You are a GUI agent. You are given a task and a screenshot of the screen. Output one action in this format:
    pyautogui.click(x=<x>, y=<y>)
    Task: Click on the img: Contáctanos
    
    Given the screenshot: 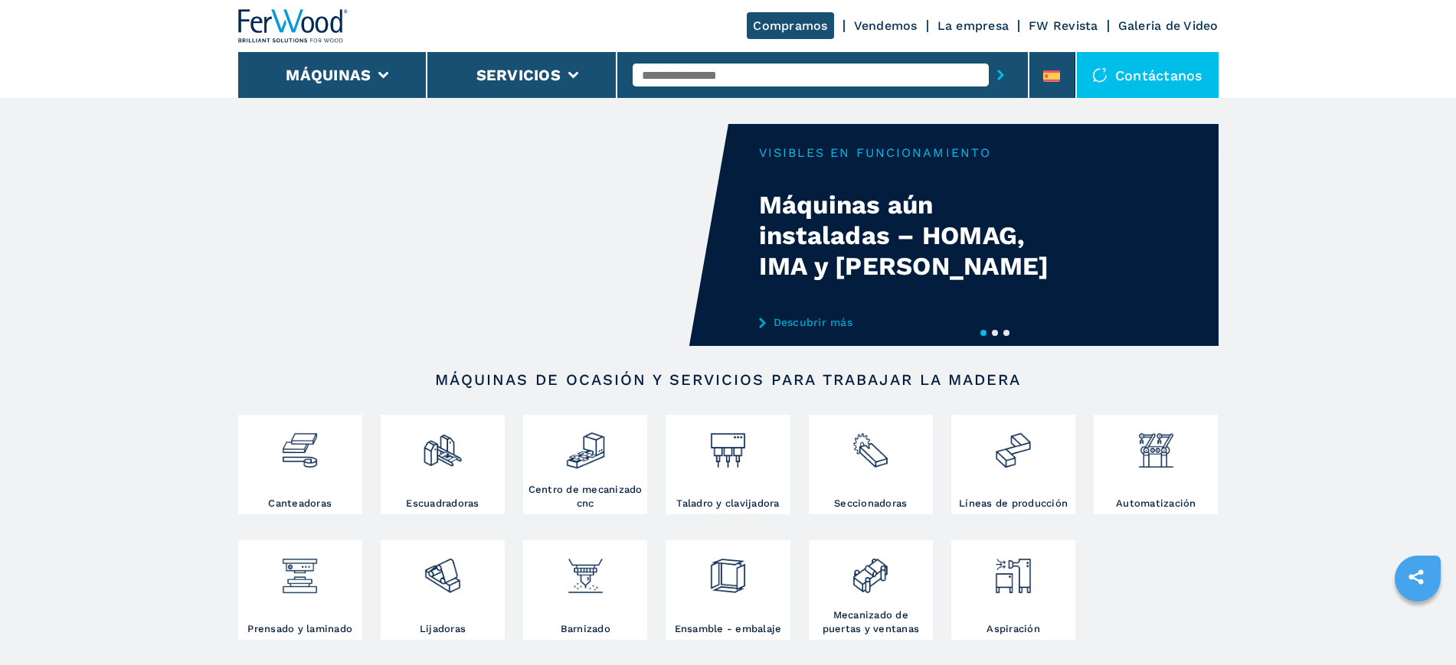 What is the action you would take?
    pyautogui.click(x=1100, y=75)
    